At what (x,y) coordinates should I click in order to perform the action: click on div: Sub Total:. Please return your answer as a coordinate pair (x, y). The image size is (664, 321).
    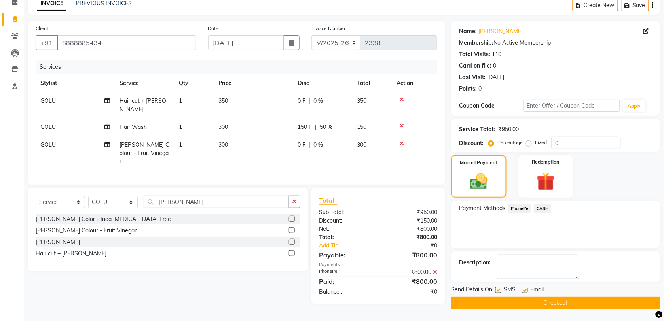
    Looking at the image, I should click on (346, 213).